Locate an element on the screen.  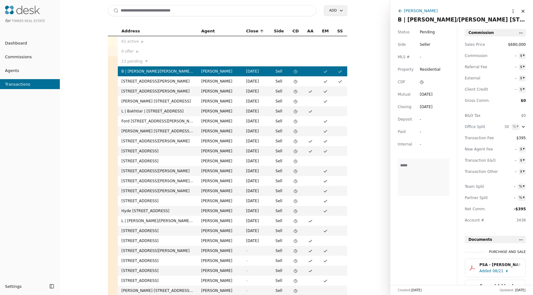
span: Internal is located at coordinates (405, 144).